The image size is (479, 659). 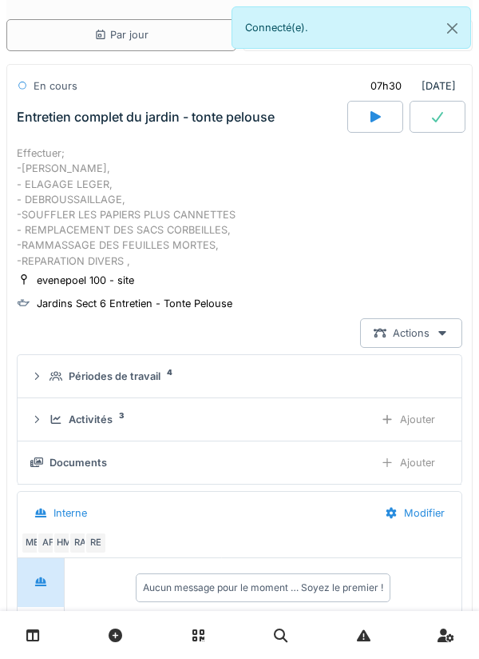 What do you see at coordinates (64, 543) in the screenshot?
I see `div: HM` at bounding box center [64, 543].